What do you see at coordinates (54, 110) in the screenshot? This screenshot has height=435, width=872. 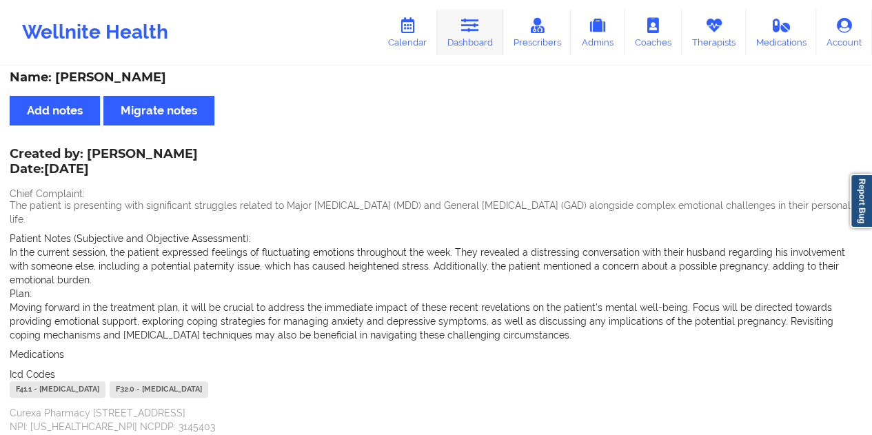 I see `button: Add notes` at bounding box center [54, 110].